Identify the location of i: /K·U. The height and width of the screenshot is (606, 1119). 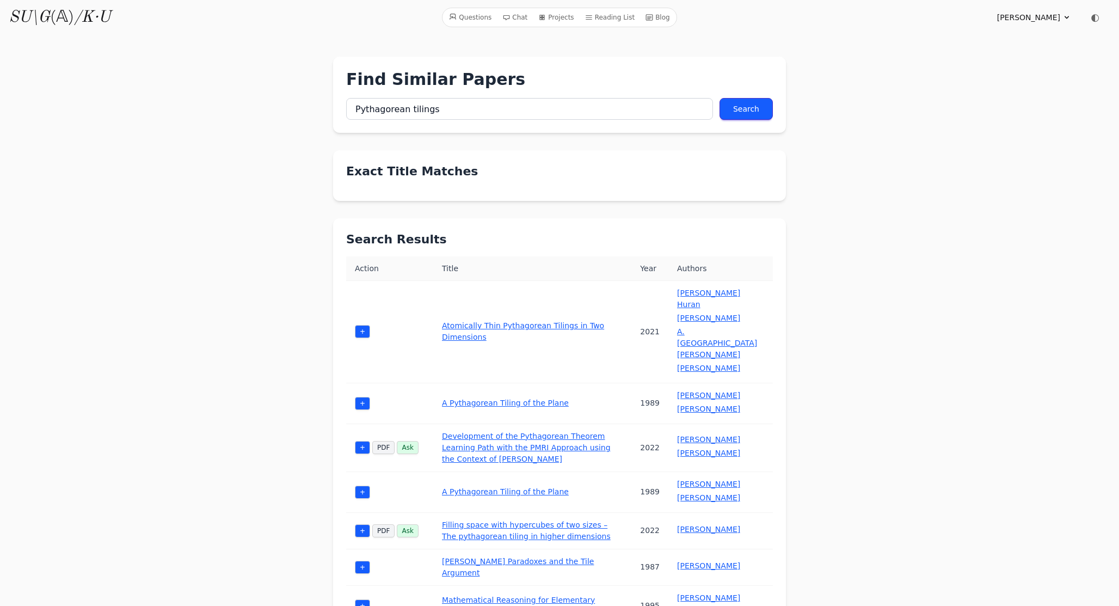
(92, 17).